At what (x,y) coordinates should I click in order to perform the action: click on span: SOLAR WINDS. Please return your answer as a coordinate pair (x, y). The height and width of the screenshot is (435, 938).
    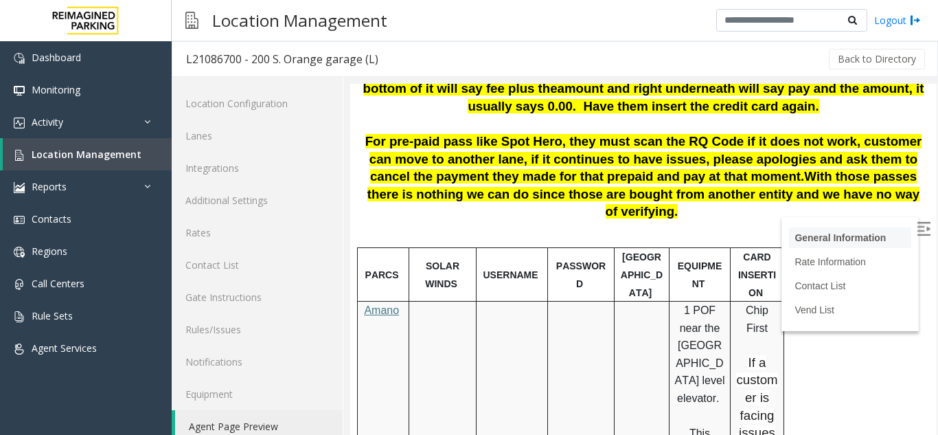
    Looking at the image, I should click on (92, 191).